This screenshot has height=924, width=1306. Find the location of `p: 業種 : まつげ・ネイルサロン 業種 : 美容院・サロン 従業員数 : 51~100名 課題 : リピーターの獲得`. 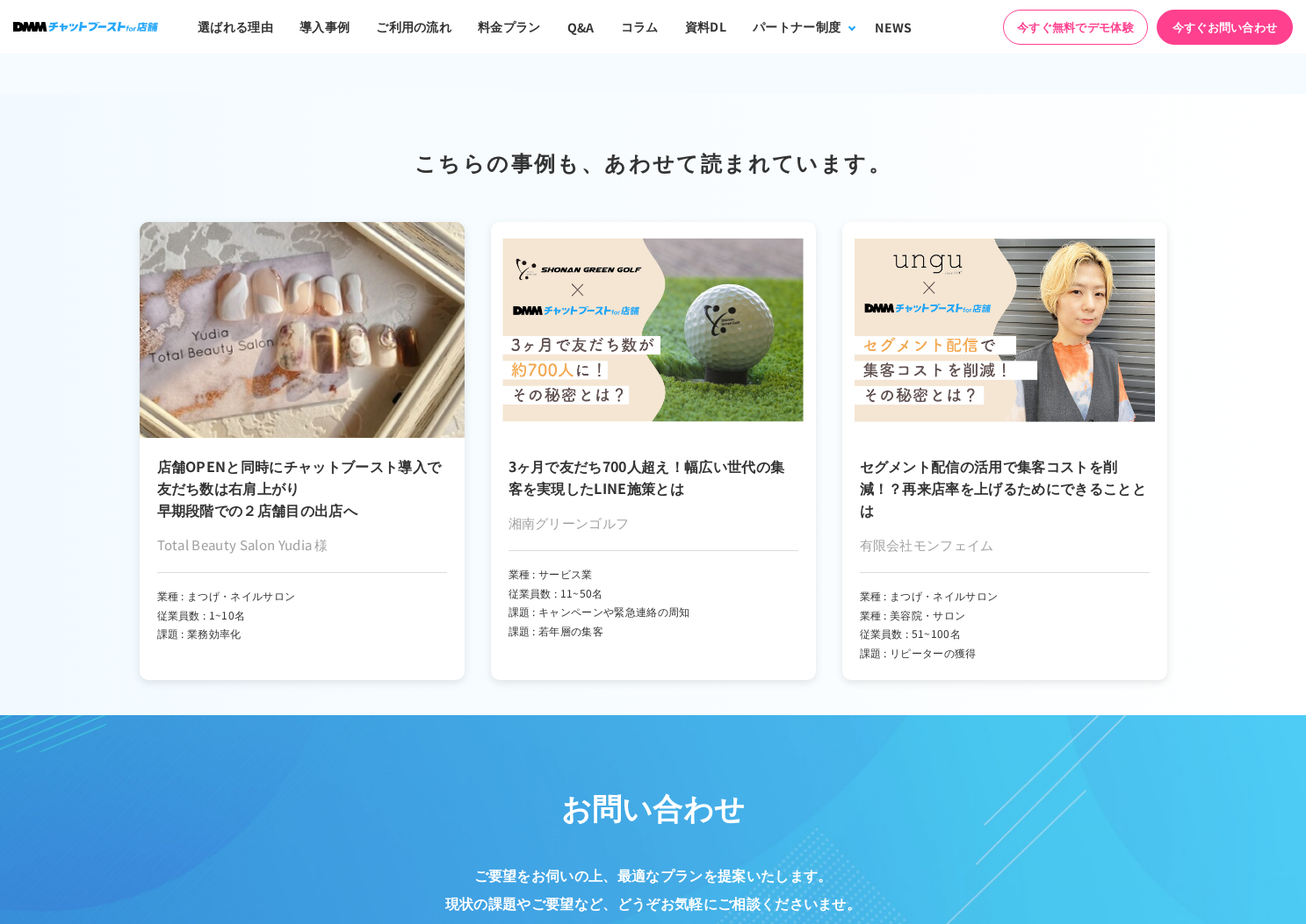

p: 業種 : まつげ・ネイルサロン 業種 : 美容院・サロン 従業員数 : 51~100名 課題 : リピーターの獲得 is located at coordinates (1004, 624).